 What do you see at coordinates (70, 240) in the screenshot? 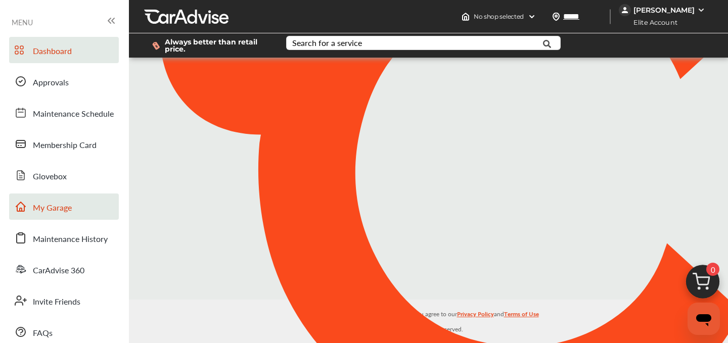
I see `span: Maintenance History` at bounding box center [70, 240].